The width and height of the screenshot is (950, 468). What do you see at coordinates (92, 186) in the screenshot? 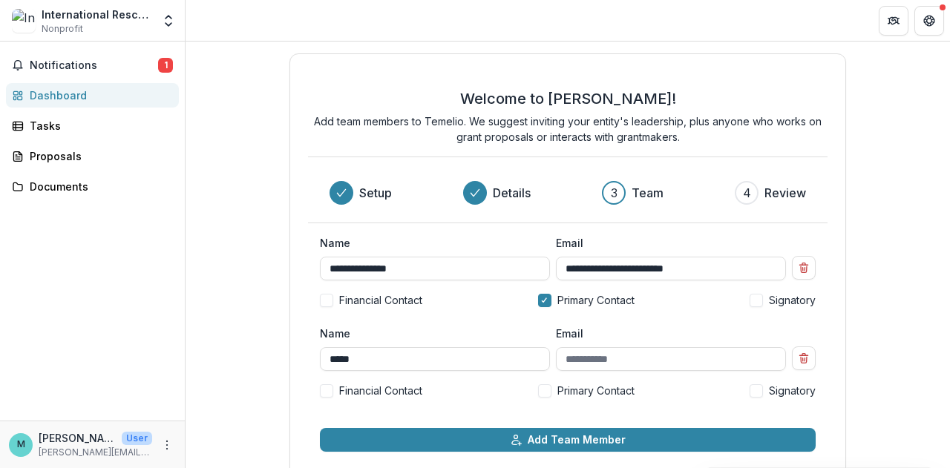
I see `a: Documents` at bounding box center [92, 186].